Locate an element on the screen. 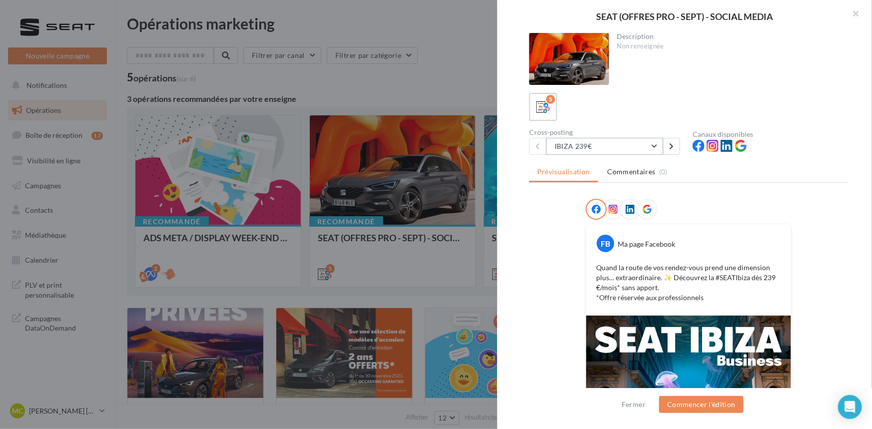 The width and height of the screenshot is (872, 429). button: Fermer is located at coordinates (634, 405).